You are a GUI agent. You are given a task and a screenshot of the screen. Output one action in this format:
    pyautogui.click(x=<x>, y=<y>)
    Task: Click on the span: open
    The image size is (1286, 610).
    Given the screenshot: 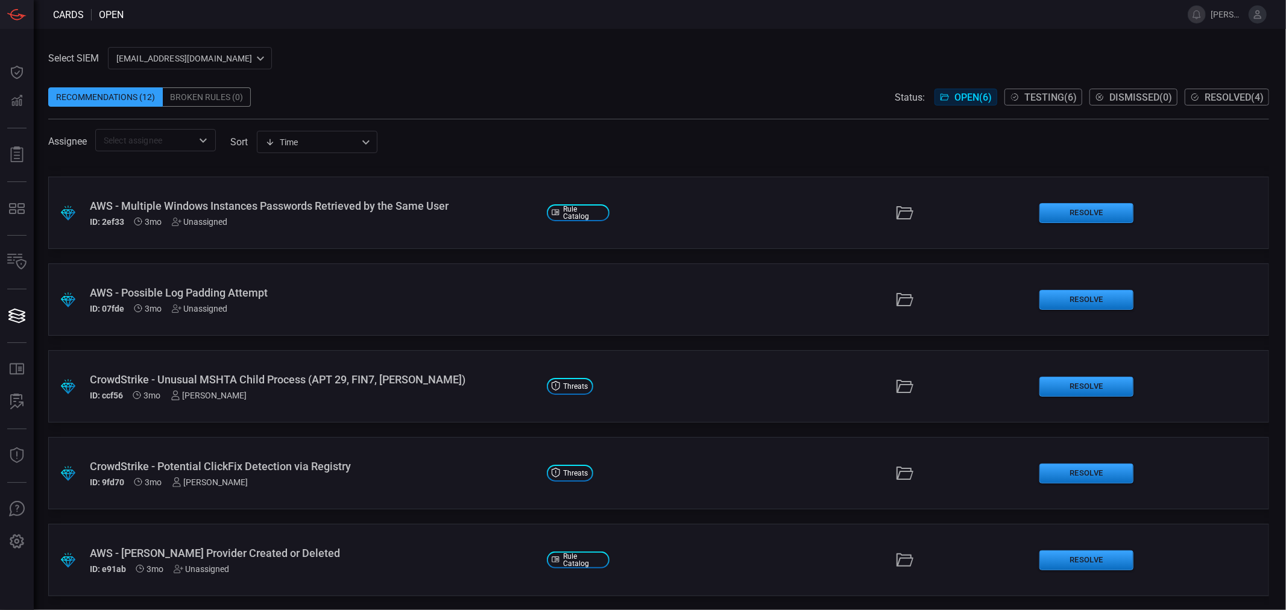 What is the action you would take?
    pyautogui.click(x=111, y=14)
    